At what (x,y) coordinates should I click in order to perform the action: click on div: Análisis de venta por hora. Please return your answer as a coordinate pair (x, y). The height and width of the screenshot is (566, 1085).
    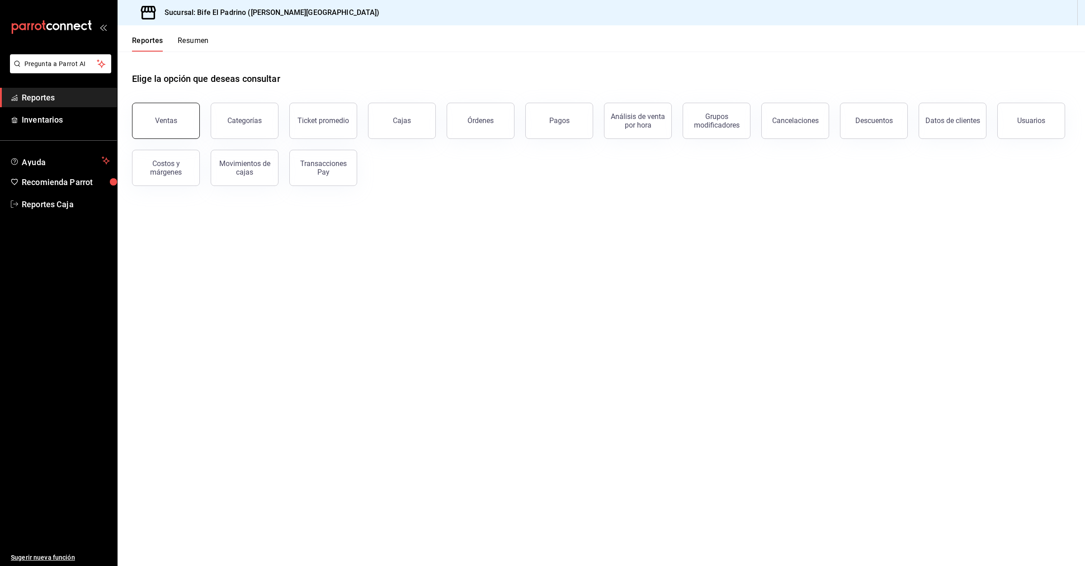
    Looking at the image, I should click on (638, 121).